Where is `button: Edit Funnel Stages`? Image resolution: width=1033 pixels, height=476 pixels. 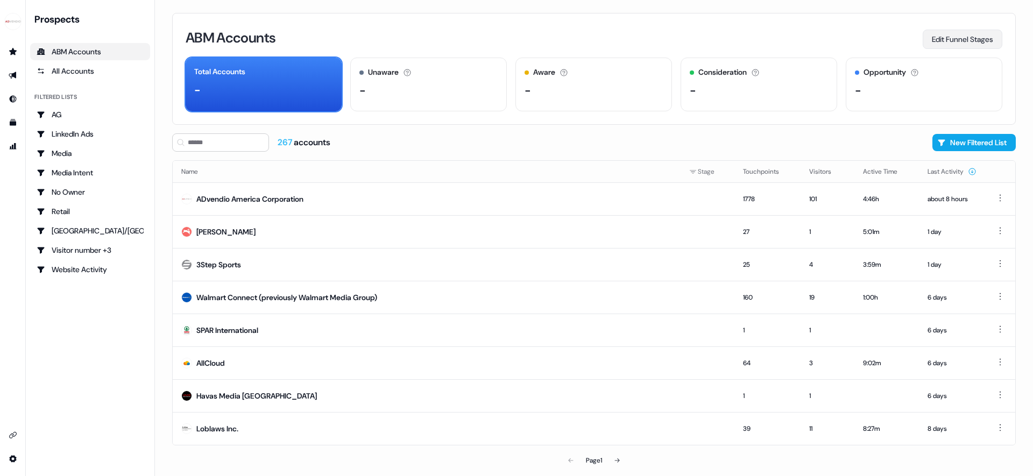 button: Edit Funnel Stages is located at coordinates (962, 39).